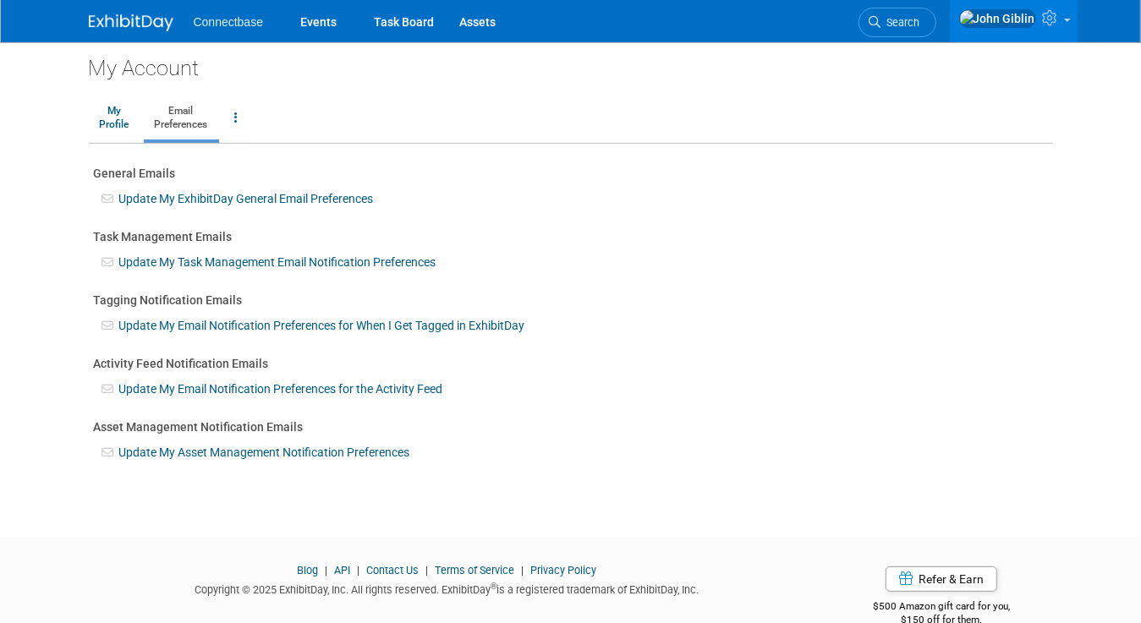 The width and height of the screenshot is (1141, 623). What do you see at coordinates (228, 22) in the screenshot?
I see `span: Connectbase` at bounding box center [228, 22].